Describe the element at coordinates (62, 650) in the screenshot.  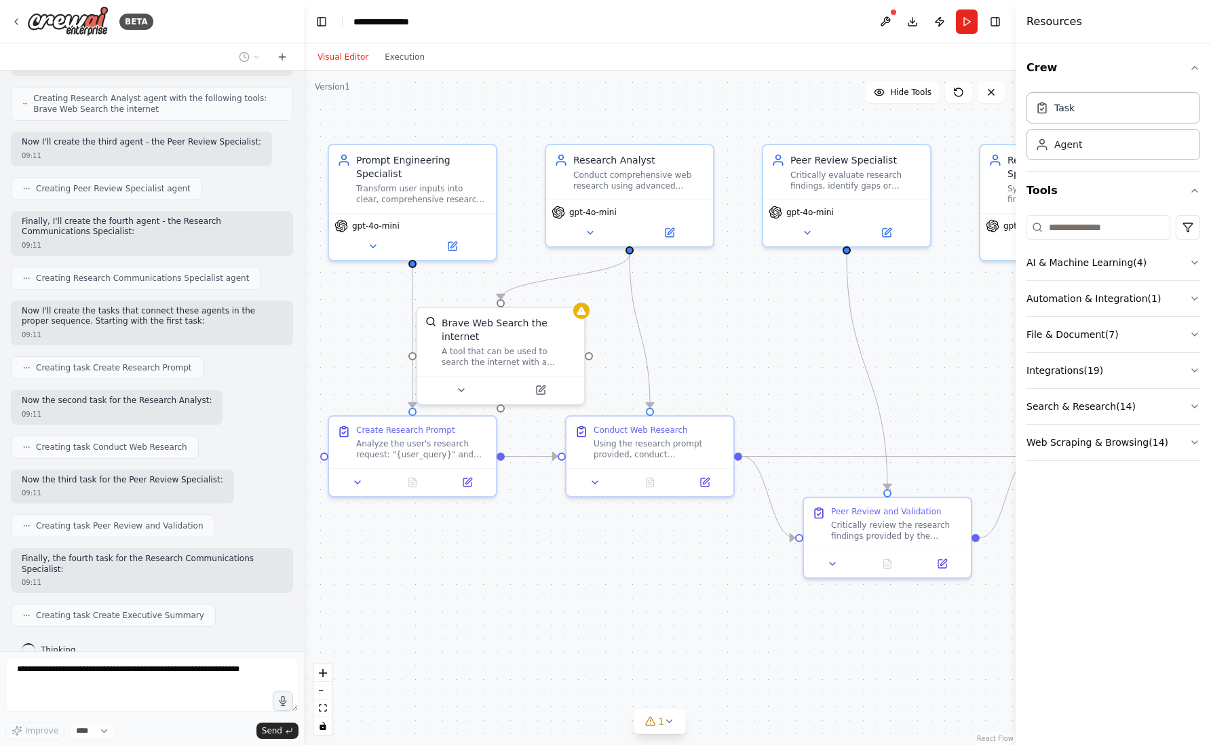
I see `span: Thinking...` at that location.